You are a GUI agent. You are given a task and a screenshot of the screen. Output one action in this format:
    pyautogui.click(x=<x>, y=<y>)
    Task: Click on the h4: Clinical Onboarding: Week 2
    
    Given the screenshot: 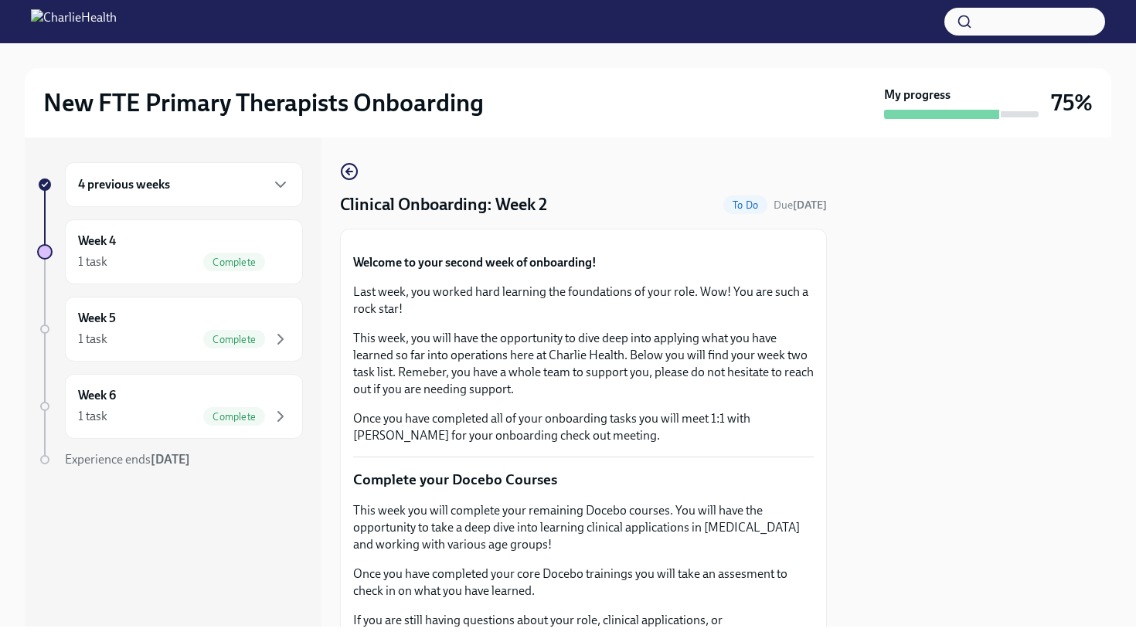 What is the action you would take?
    pyautogui.click(x=443, y=205)
    